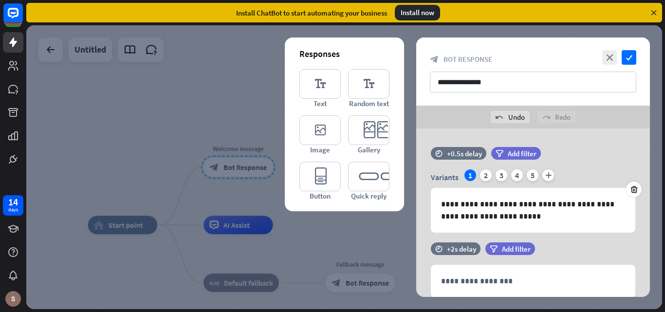 This screenshot has height=312, width=665. Describe the element at coordinates (13, 210) in the screenshot. I see `div: days` at that location.